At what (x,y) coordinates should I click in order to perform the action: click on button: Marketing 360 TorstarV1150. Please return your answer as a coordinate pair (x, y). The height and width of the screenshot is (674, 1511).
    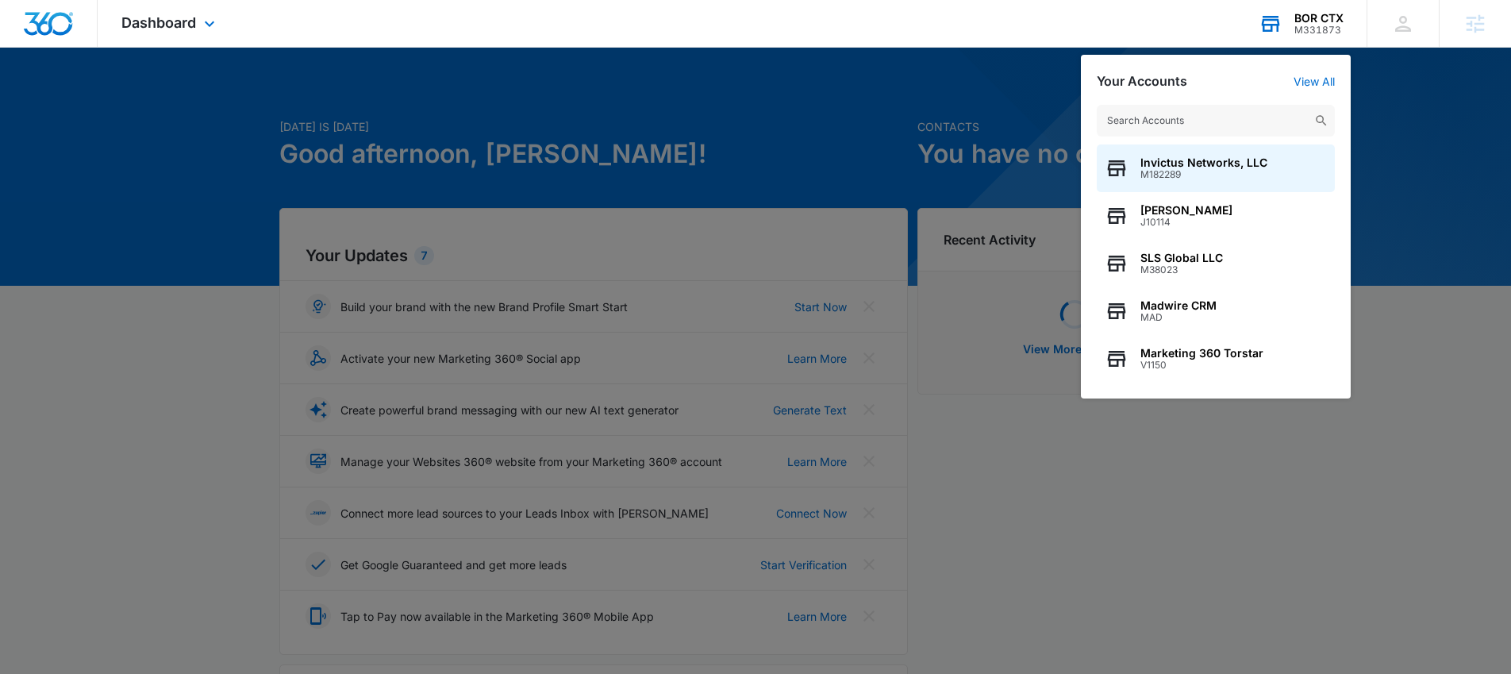
    Looking at the image, I should click on (1216, 359).